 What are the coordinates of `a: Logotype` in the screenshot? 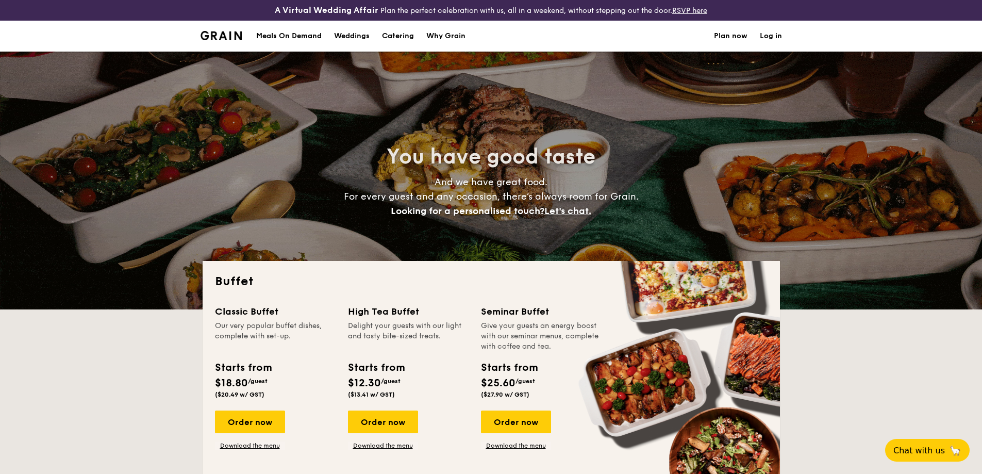 It's located at (221, 36).